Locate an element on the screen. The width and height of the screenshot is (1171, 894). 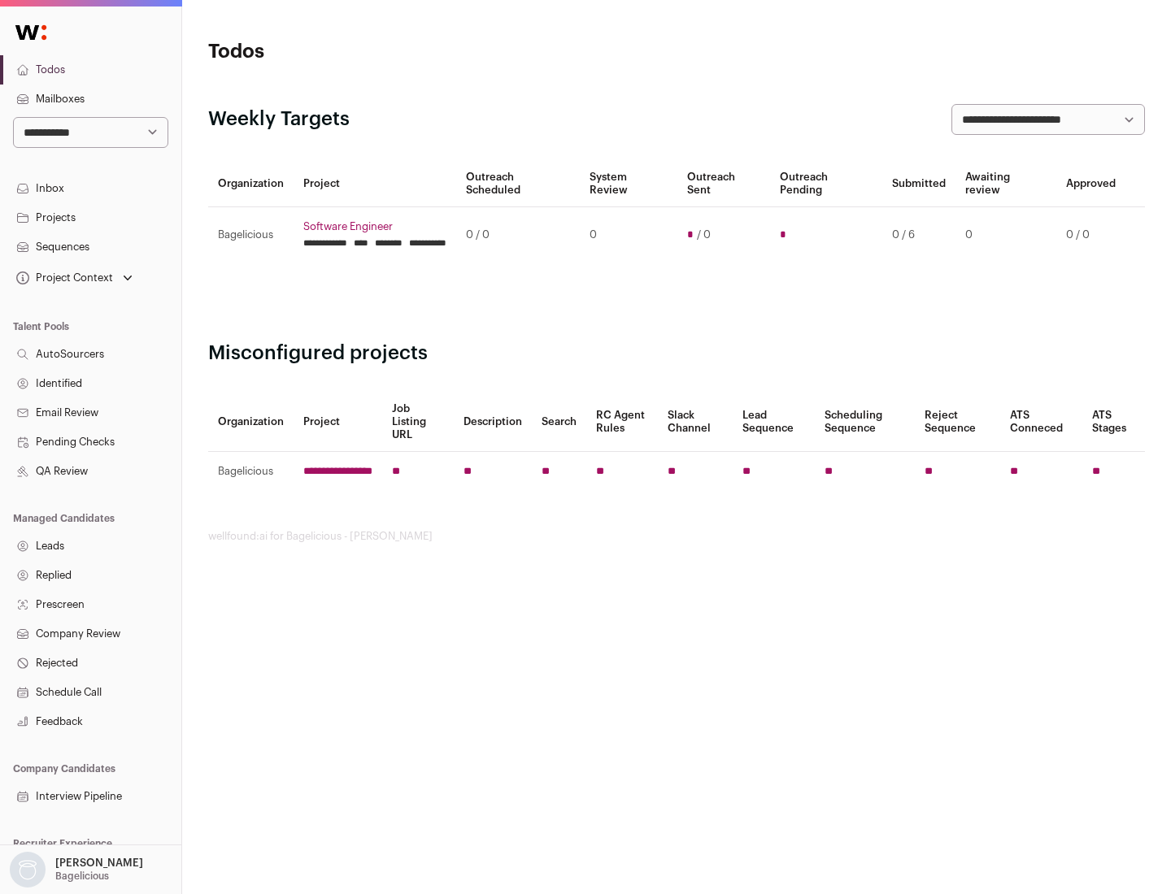
th: Awaiting review is located at coordinates (1006, 184).